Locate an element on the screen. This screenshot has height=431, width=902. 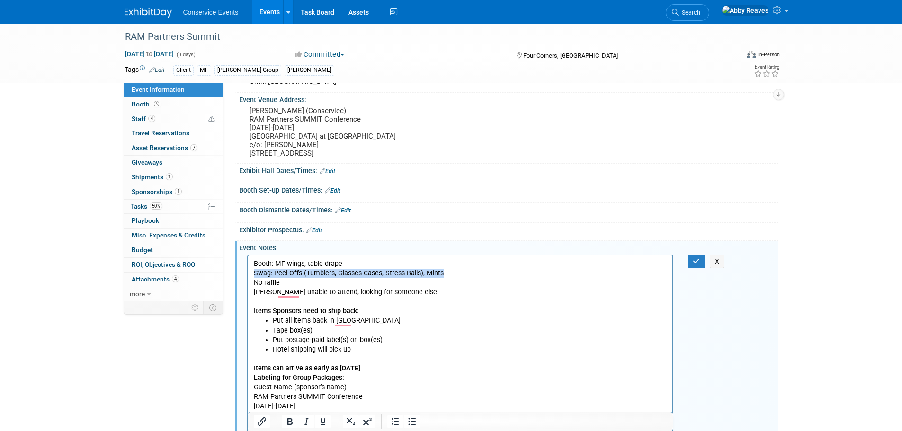
span: Tasks is located at coordinates (146, 206).